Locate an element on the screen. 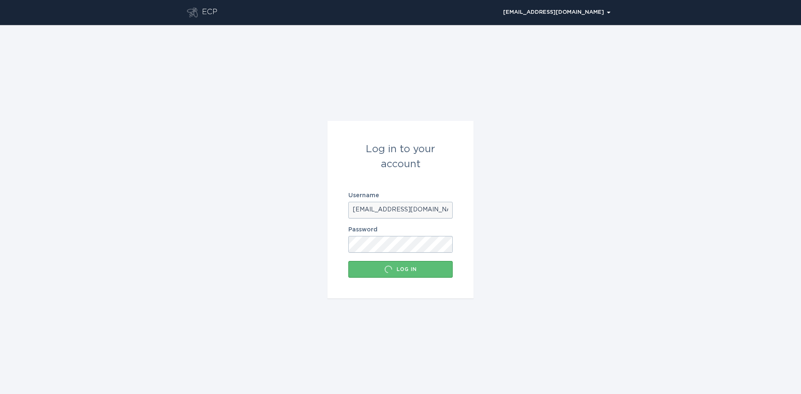  button: Log in is located at coordinates (400, 269).